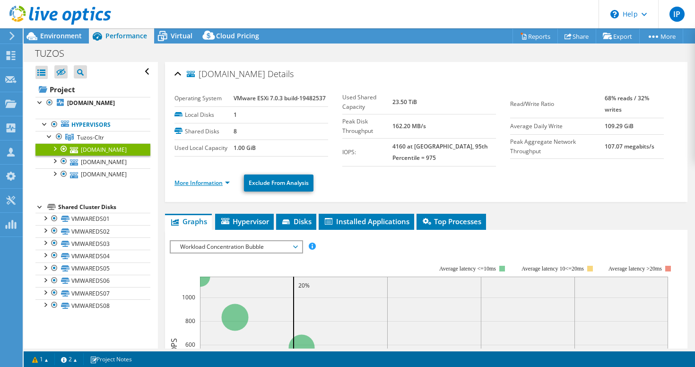 The width and height of the screenshot is (695, 367). Describe the element at coordinates (451, 221) in the screenshot. I see `span: Top Processes` at that location.